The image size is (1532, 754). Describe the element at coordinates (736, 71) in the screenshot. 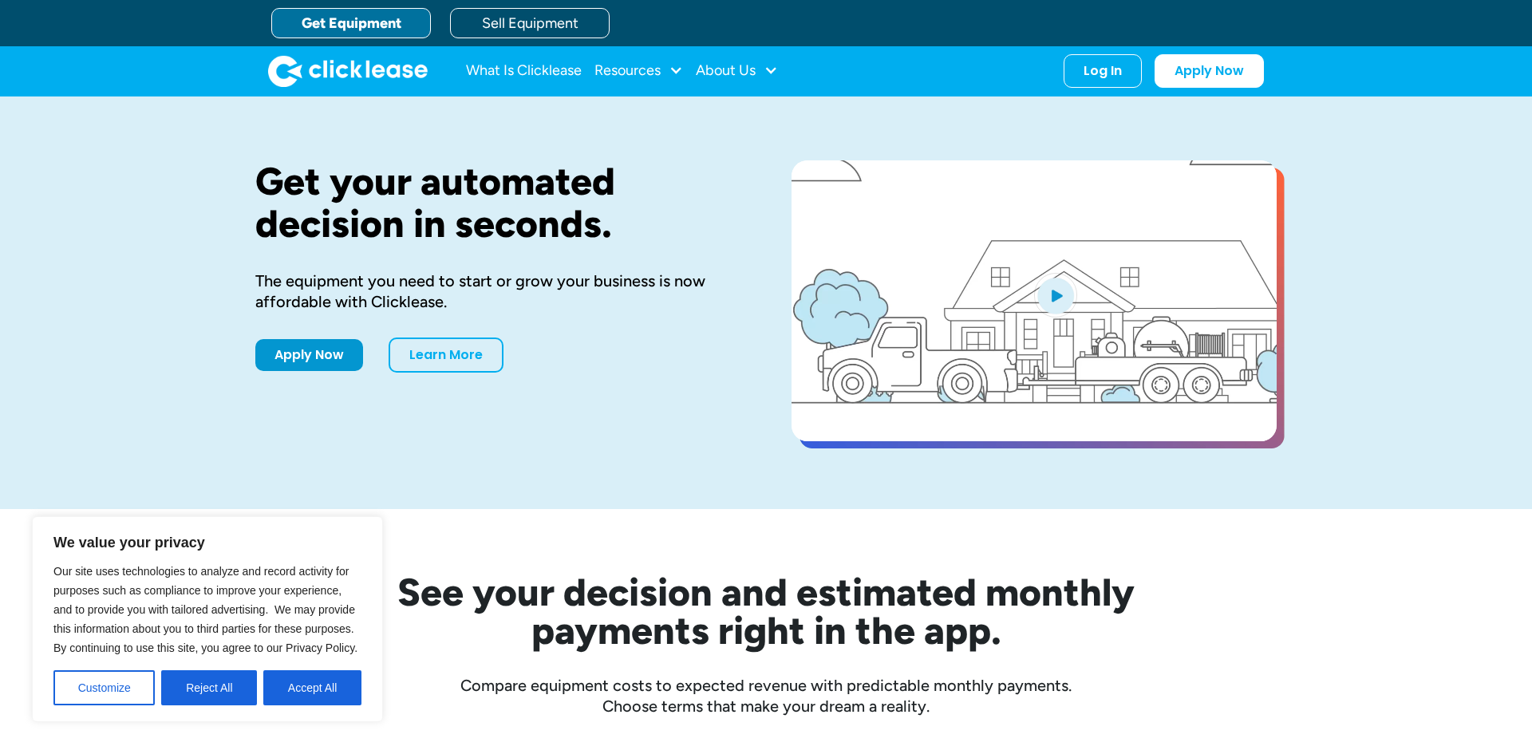

I see `div: About Us` at that location.